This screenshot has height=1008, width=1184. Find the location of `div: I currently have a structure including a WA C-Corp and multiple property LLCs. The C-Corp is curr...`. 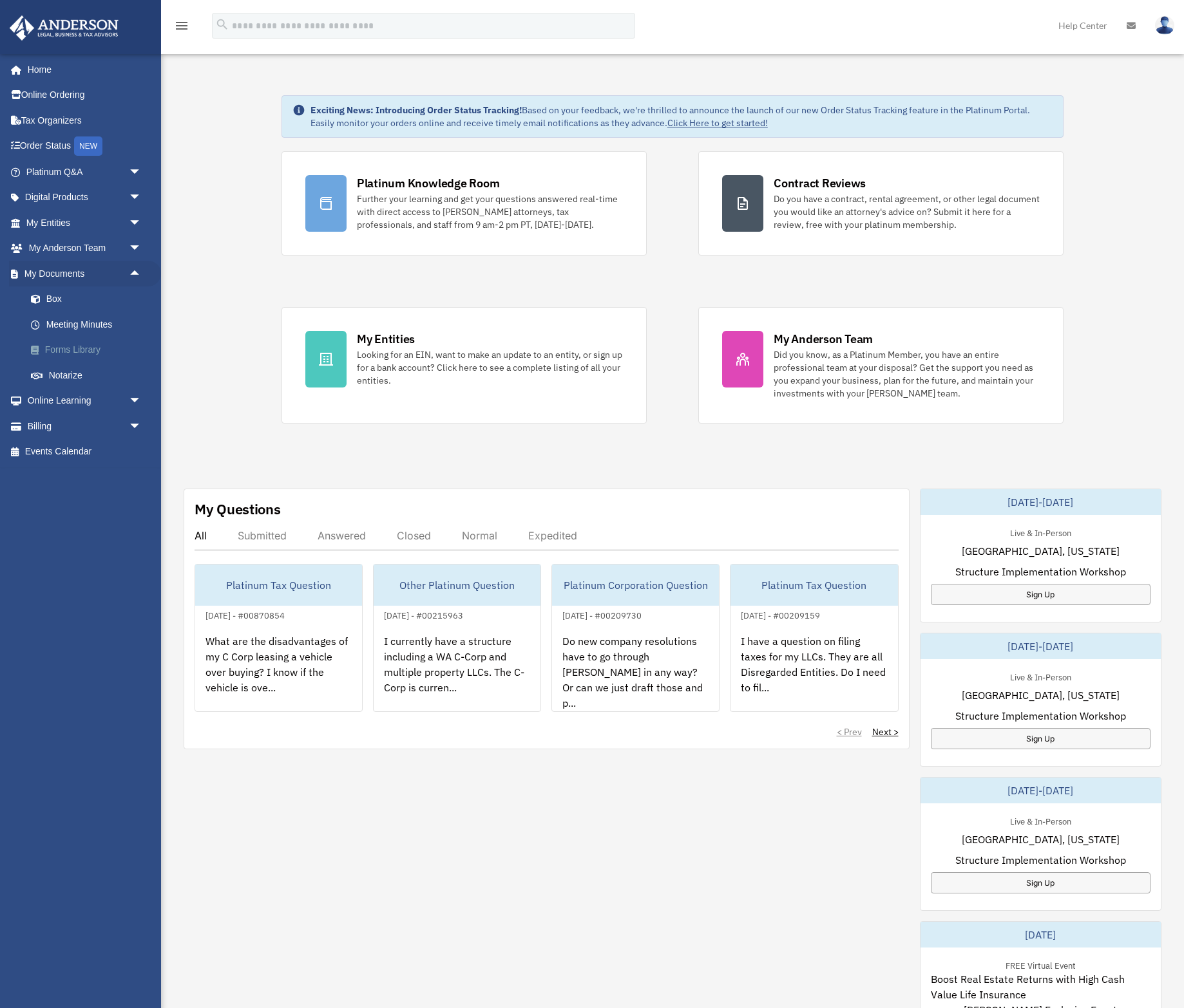

div: I currently have a structure including a WA C-Corp and multiple property LLCs. The C-Corp is curr... is located at coordinates (457, 673).